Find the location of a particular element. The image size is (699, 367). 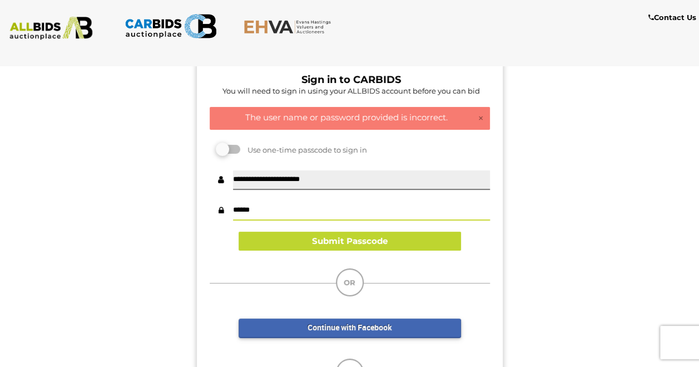

img: EHVA.com.au is located at coordinates (290, 27).